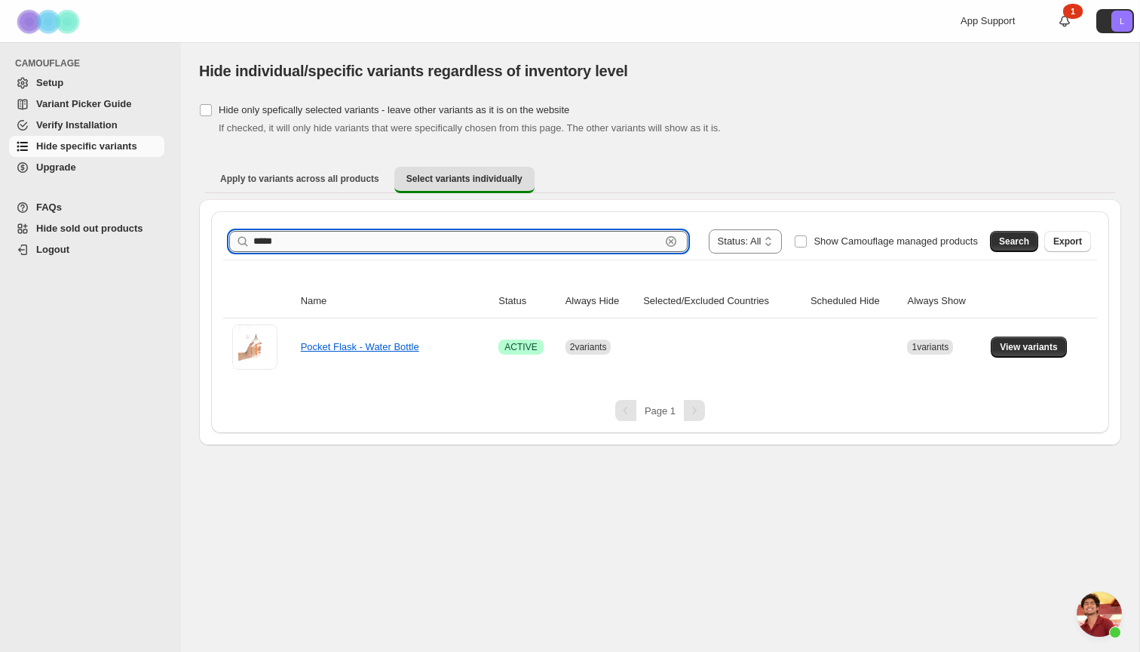 This screenshot has width=1140, height=652. Describe the element at coordinates (1014, 241) in the screenshot. I see `button: Search` at that location.